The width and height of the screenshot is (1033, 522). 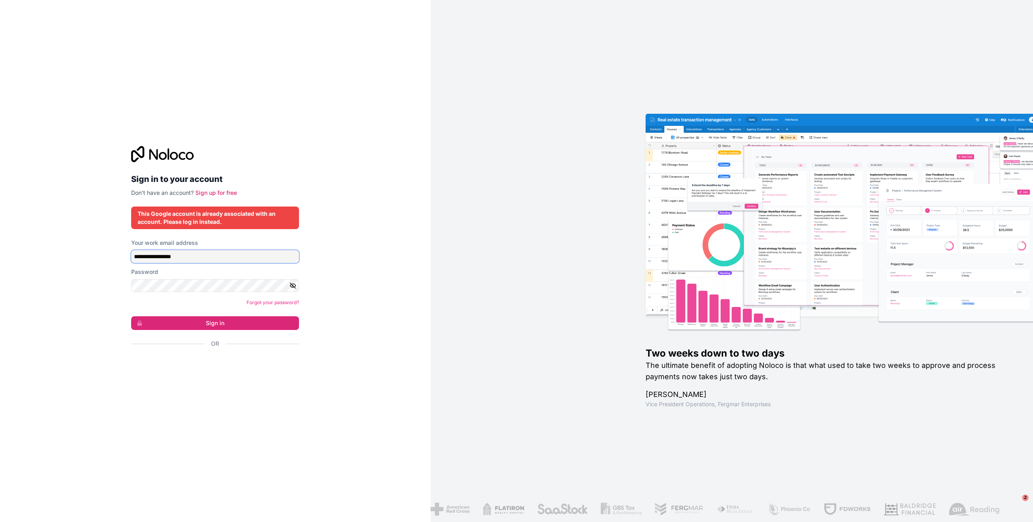 I want to click on h1: Vice President Operations , Fergmar Enterprises, so click(x=826, y=404).